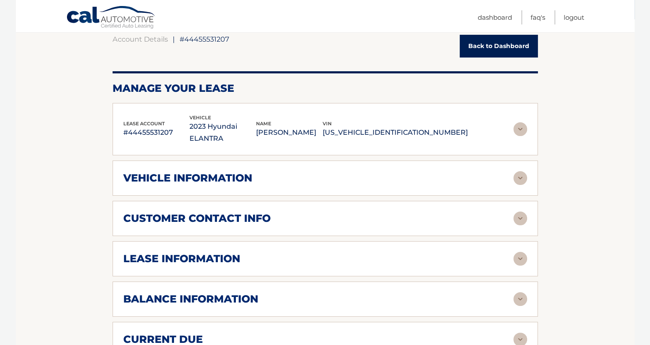 This screenshot has width=650, height=345. I want to click on span: lease account, so click(144, 124).